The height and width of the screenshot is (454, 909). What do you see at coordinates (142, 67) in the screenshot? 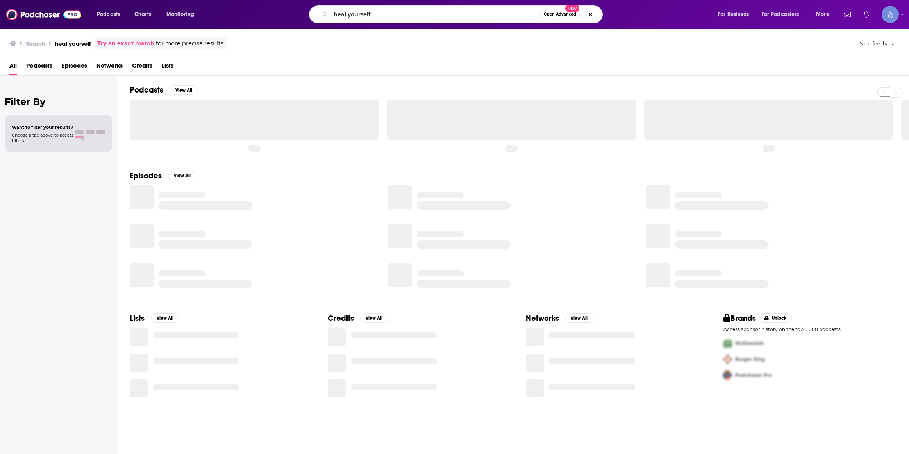
I see `span: Credits` at bounding box center [142, 67].